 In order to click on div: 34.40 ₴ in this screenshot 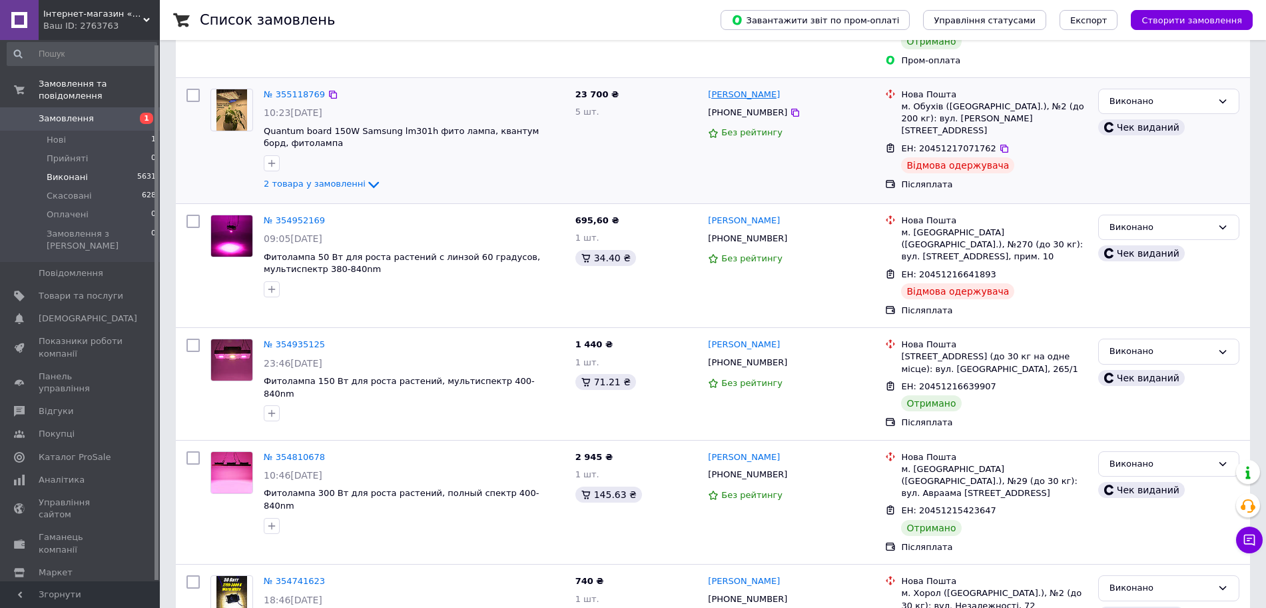, I will do `click(606, 258)`.